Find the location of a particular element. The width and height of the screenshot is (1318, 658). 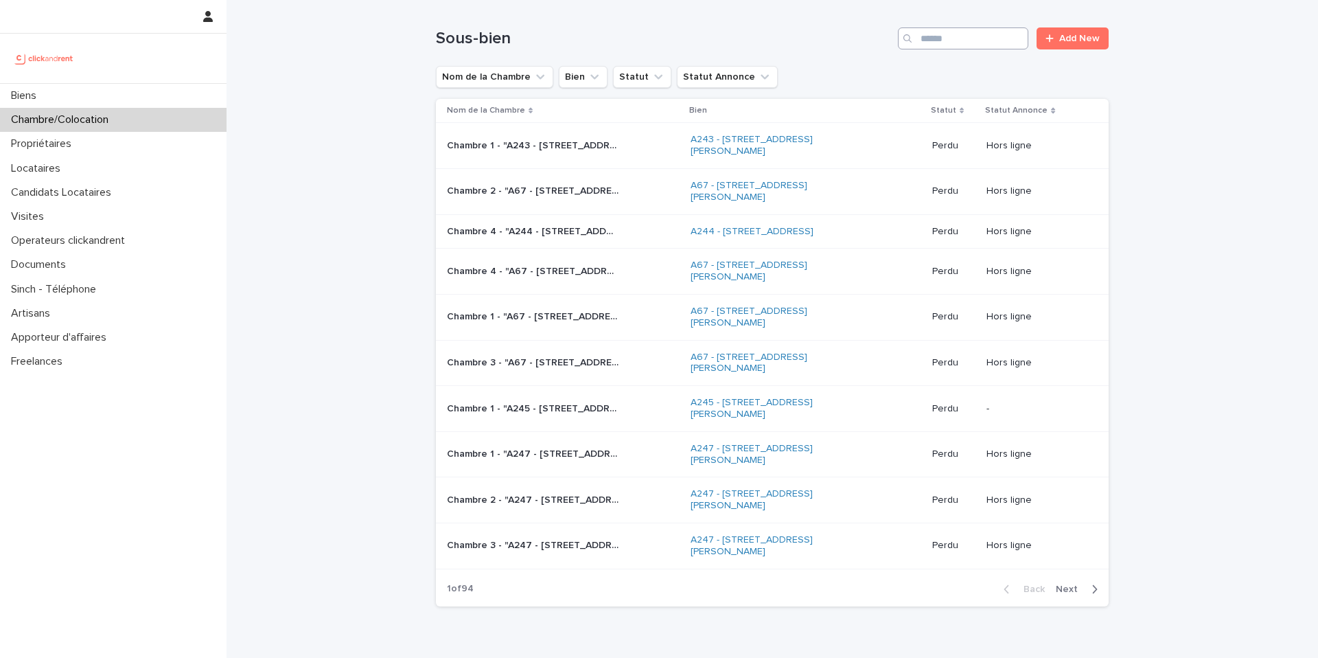

h1: Sous-bien is located at coordinates (664, 38).